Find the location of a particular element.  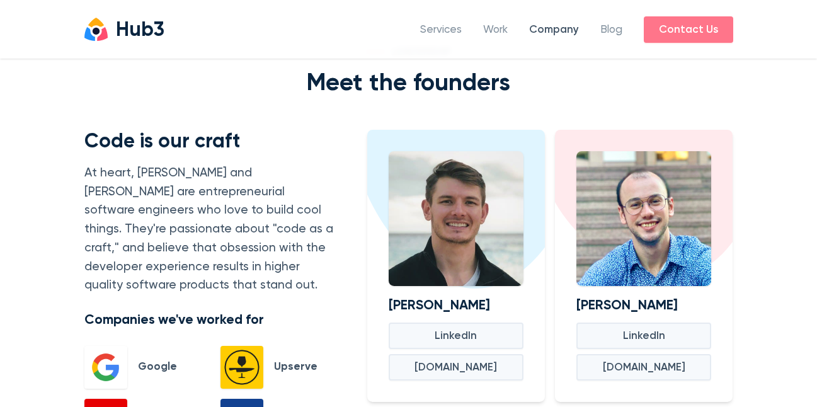

a: Contact Us is located at coordinates (688, 30).